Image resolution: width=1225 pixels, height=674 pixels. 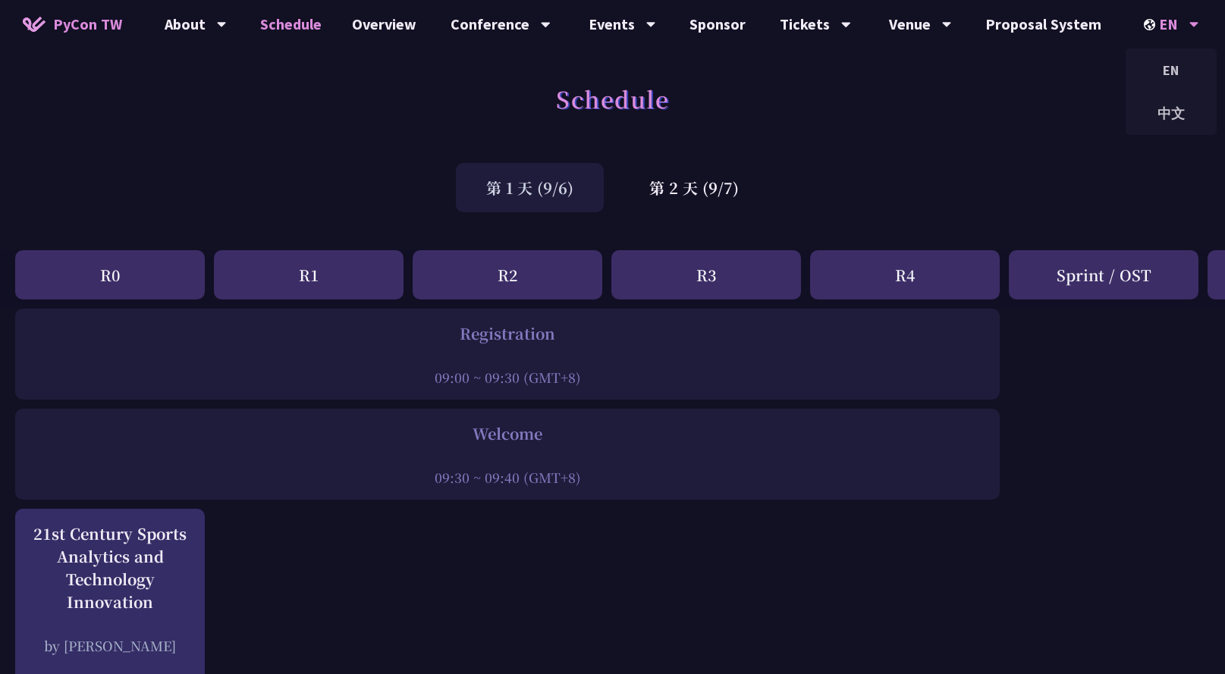 What do you see at coordinates (507, 434) in the screenshot?
I see `div: Welcome` at bounding box center [507, 434].